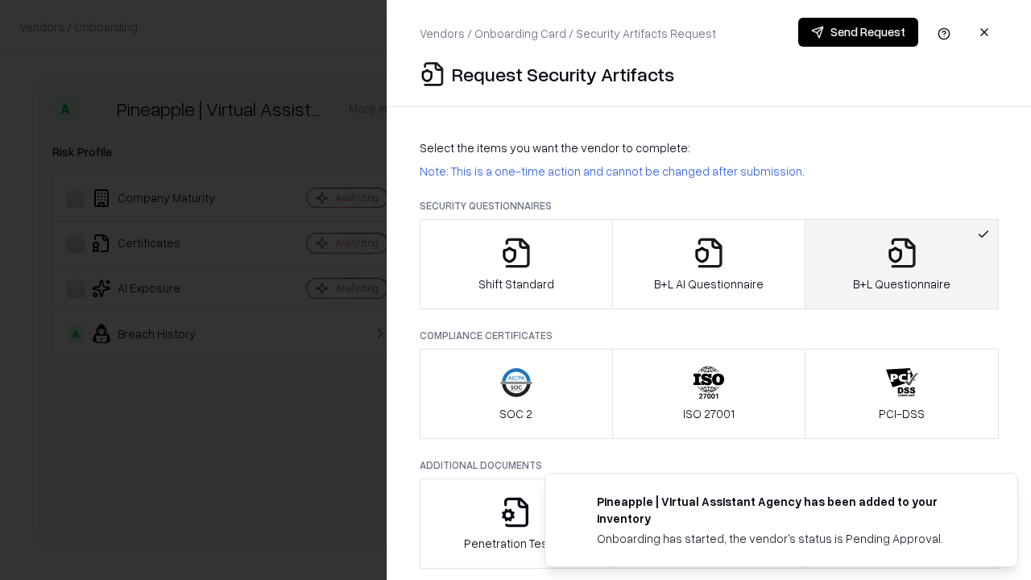 This screenshot has height=580, width=1031. What do you see at coordinates (901, 283) in the screenshot?
I see `p: B+L Questionnaire` at bounding box center [901, 283].